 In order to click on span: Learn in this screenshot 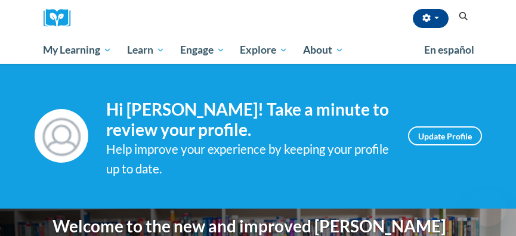, I will do `click(146, 50)`.